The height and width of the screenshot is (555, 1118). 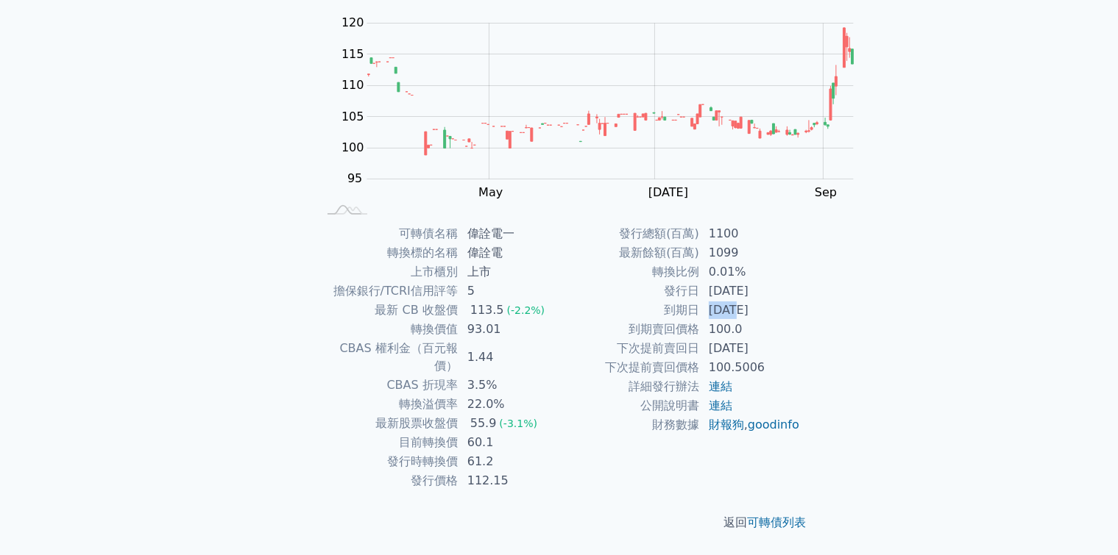 What do you see at coordinates (629, 272) in the screenshot?
I see `td: 轉換比例` at bounding box center [629, 272].